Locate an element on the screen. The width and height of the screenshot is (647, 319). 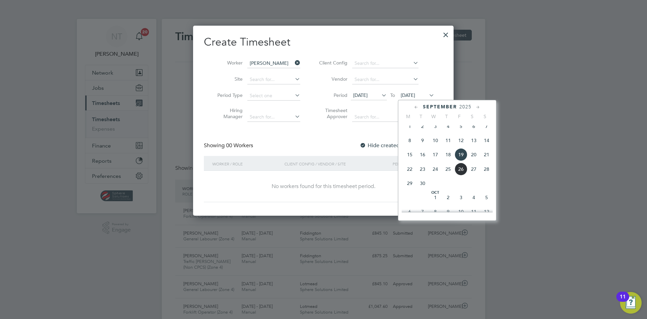
h2: Create Timesheet is located at coordinates (323, 42).